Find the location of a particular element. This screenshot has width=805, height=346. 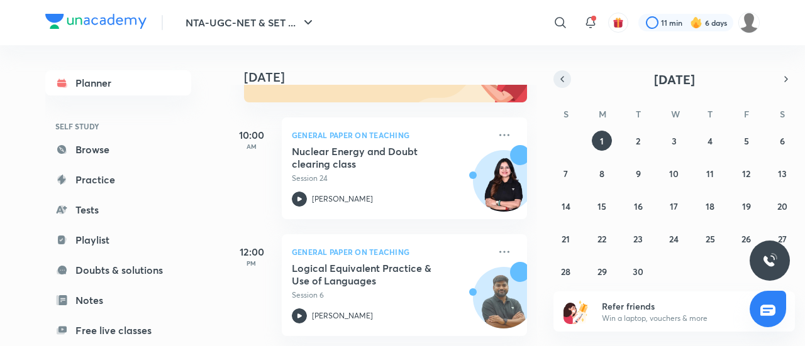

h5: 12:00 is located at coordinates (252, 252).